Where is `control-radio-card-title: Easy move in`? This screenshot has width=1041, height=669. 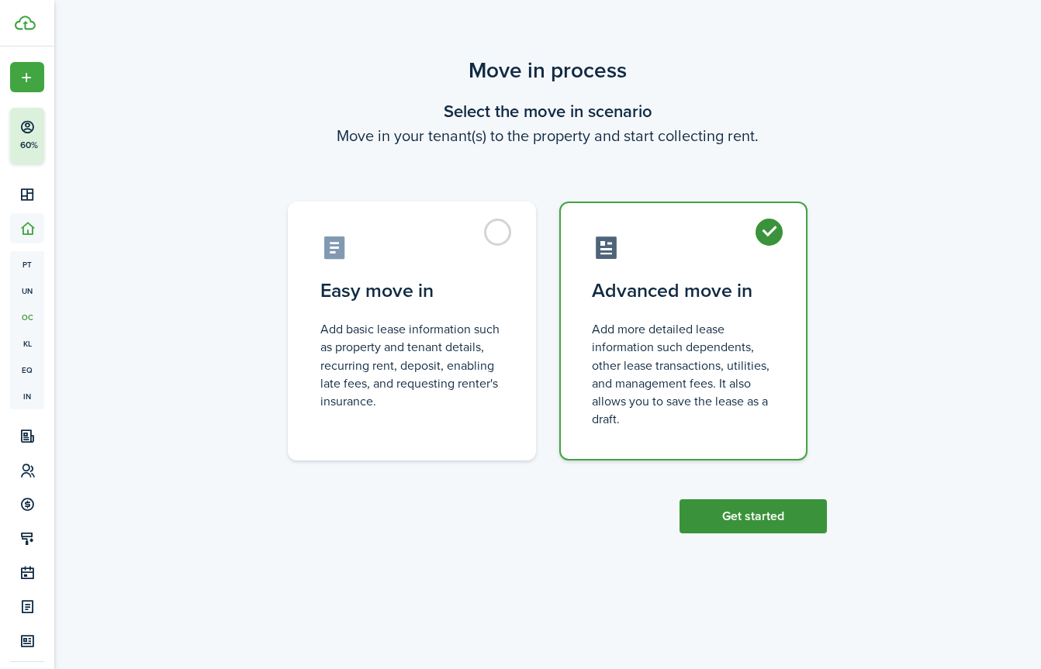 control-radio-card-title: Easy move in is located at coordinates (412, 291).